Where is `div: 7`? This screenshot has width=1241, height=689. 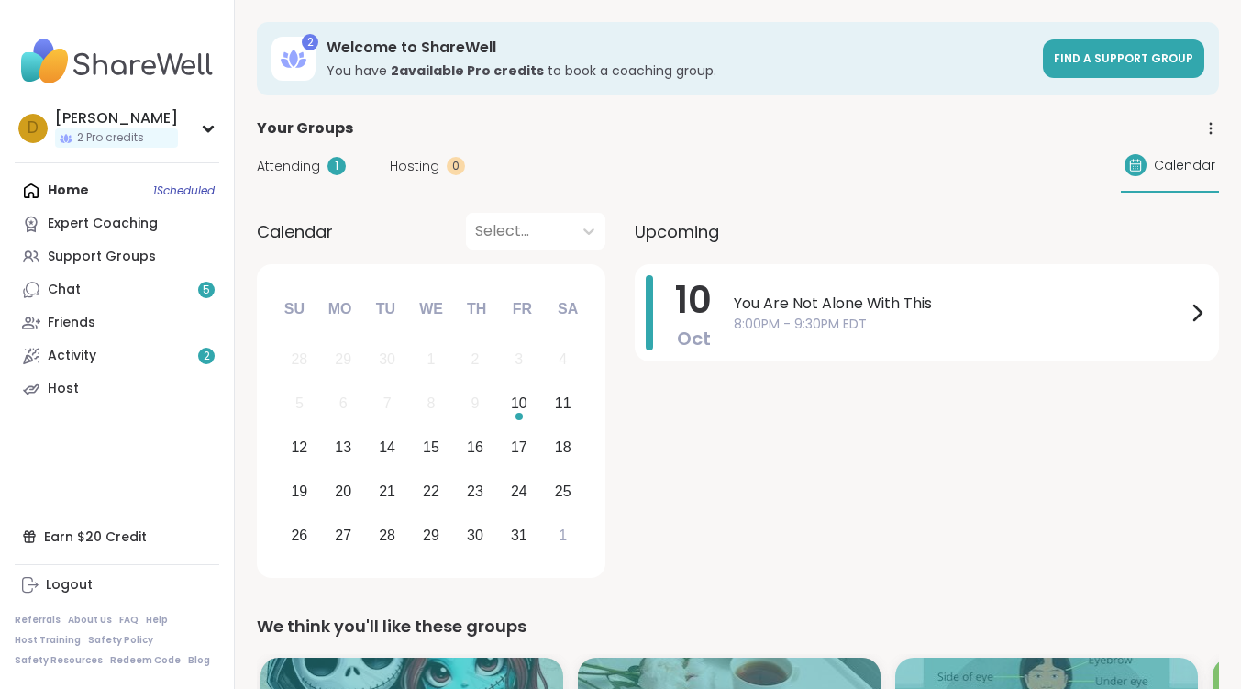 div: 7 is located at coordinates (387, 403).